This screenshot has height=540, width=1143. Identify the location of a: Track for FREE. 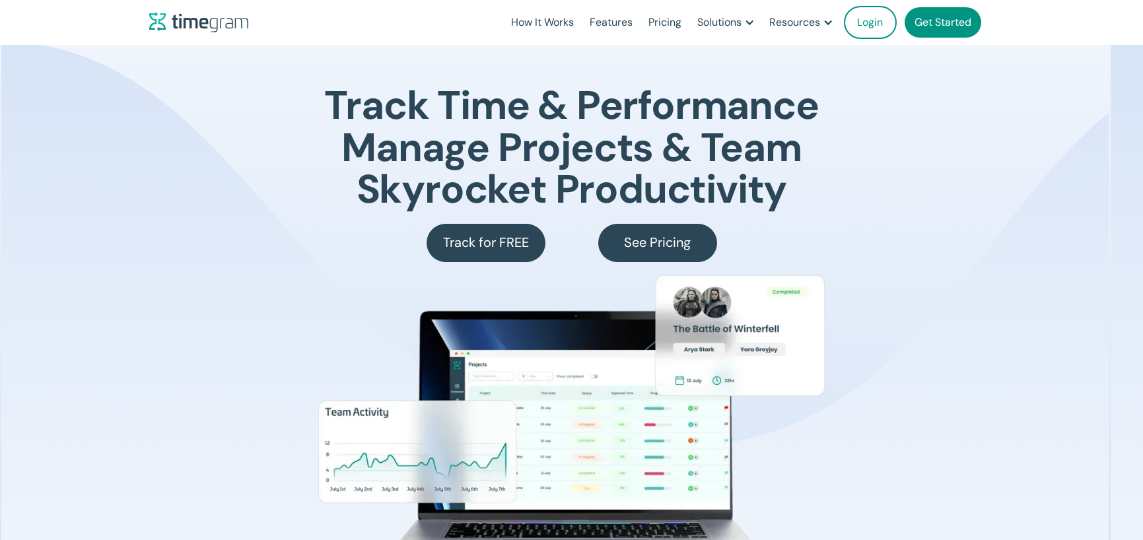
(486, 243).